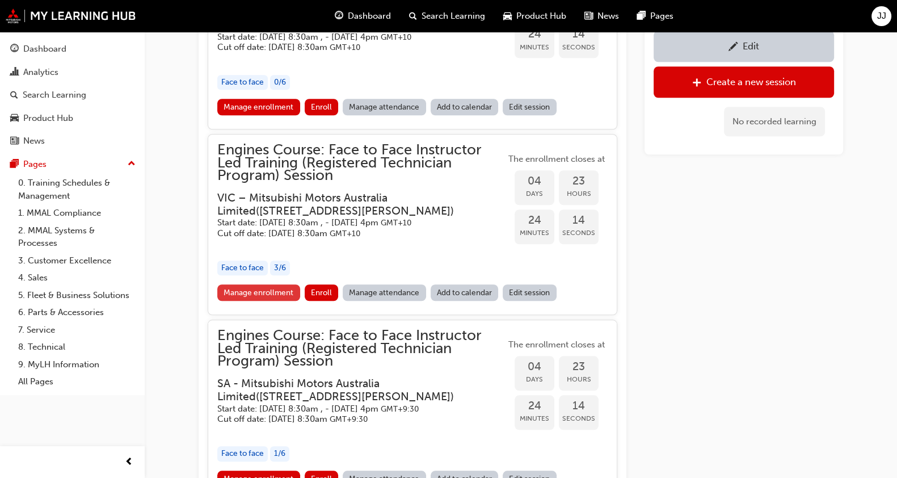 The image size is (897, 478). I want to click on span: plus-icon, so click(697, 83).